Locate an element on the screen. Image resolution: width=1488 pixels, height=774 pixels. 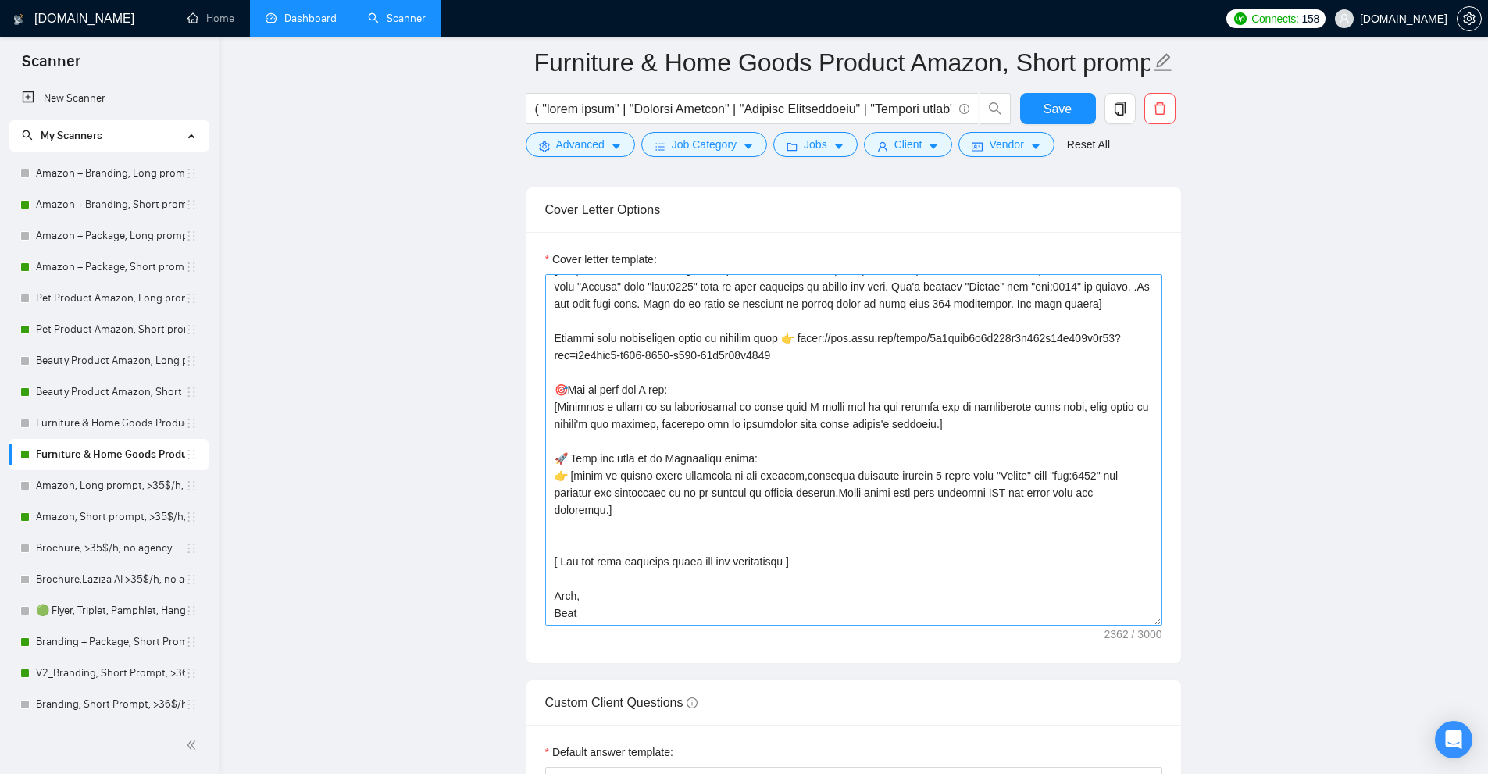
span: bars is located at coordinates (660, 146).